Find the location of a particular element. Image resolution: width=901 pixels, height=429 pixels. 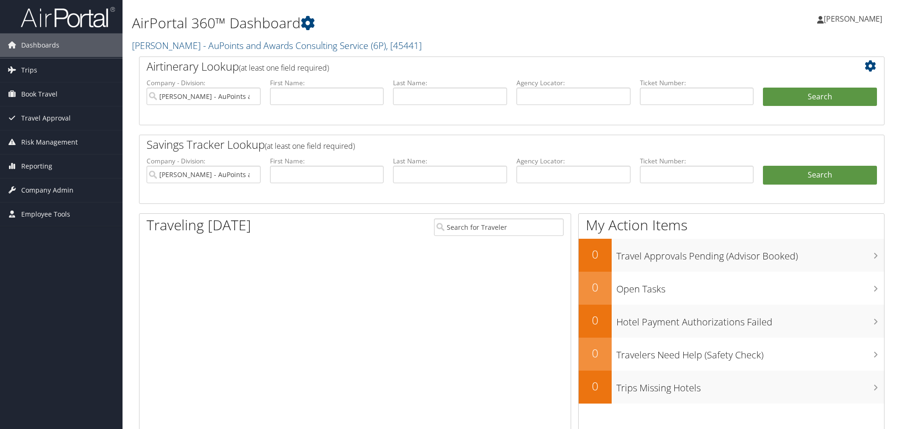

a: 0Trips Missing Hotels is located at coordinates (732, 387).